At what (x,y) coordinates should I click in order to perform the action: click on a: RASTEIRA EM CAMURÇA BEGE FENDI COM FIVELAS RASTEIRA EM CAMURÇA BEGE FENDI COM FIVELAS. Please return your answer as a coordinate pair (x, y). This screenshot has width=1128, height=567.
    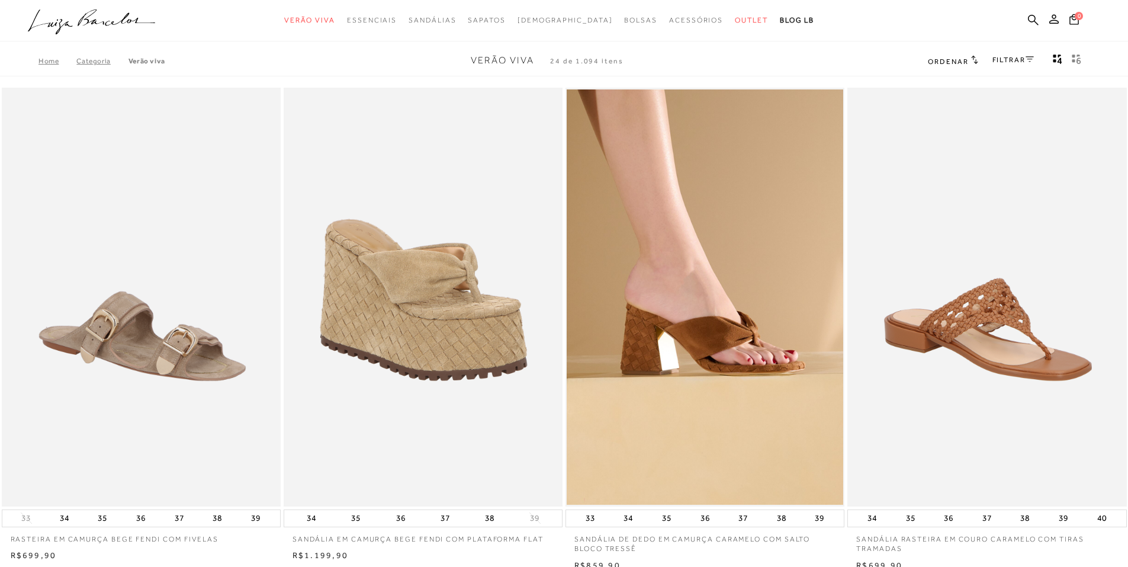
    Looking at the image, I should click on (141, 297).